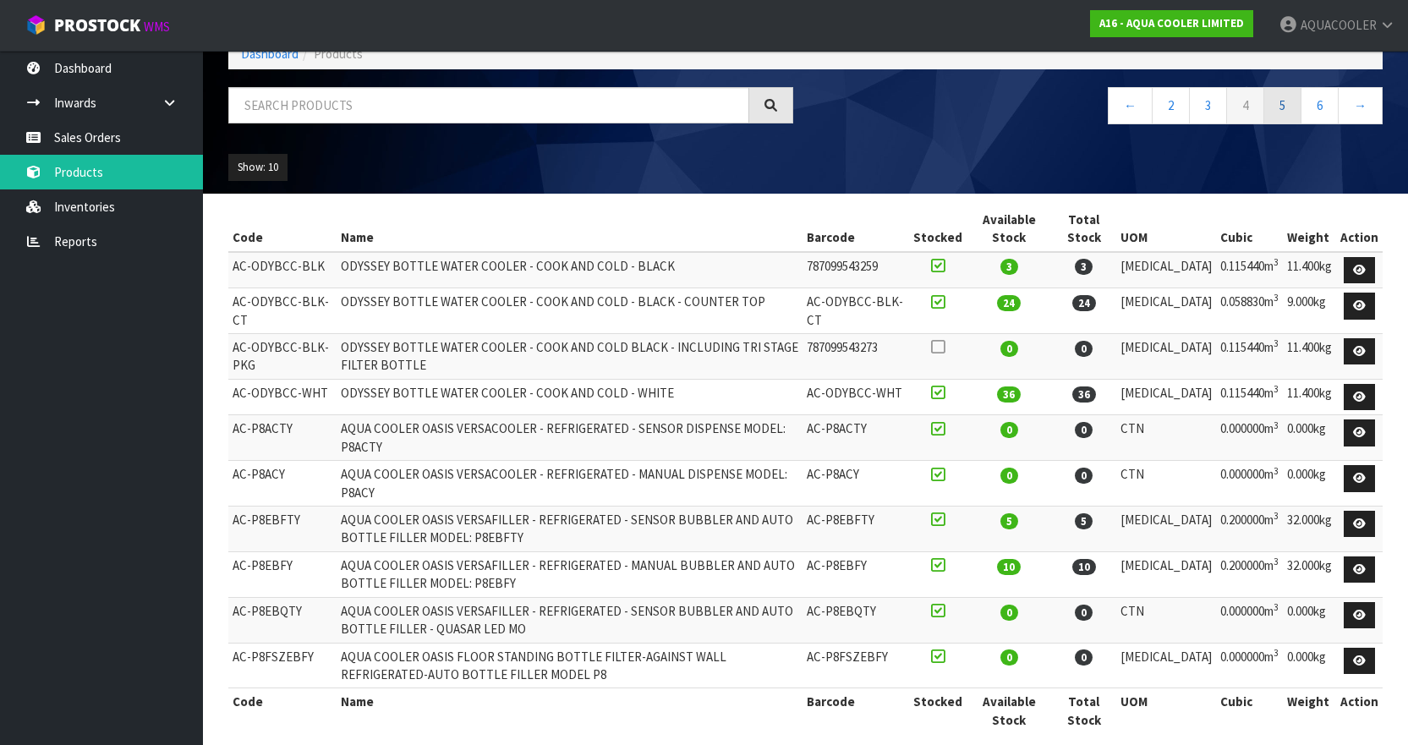 Image resolution: width=1408 pixels, height=745 pixels. Describe the element at coordinates (1310, 229) in the screenshot. I see `th: Weight` at that location.